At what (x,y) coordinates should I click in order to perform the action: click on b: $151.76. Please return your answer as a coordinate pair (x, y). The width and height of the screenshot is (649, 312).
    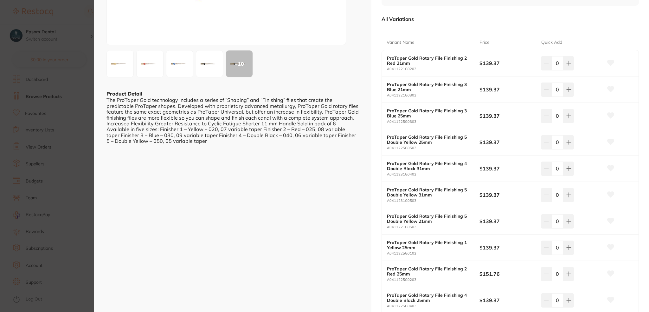
    Looking at the image, I should click on (507, 274).